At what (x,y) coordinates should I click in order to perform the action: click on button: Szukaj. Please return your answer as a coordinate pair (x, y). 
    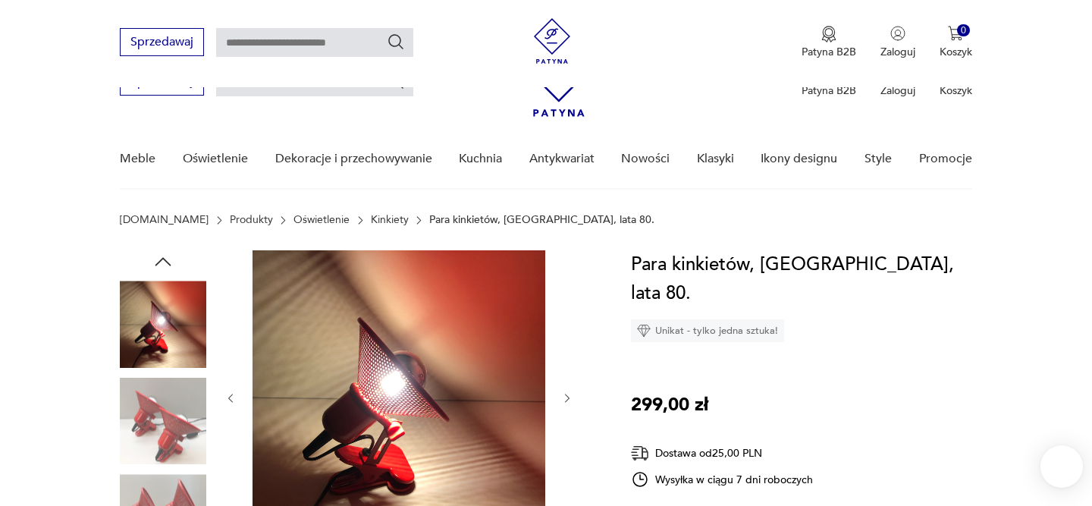
    Looking at the image, I should click on (396, 42).